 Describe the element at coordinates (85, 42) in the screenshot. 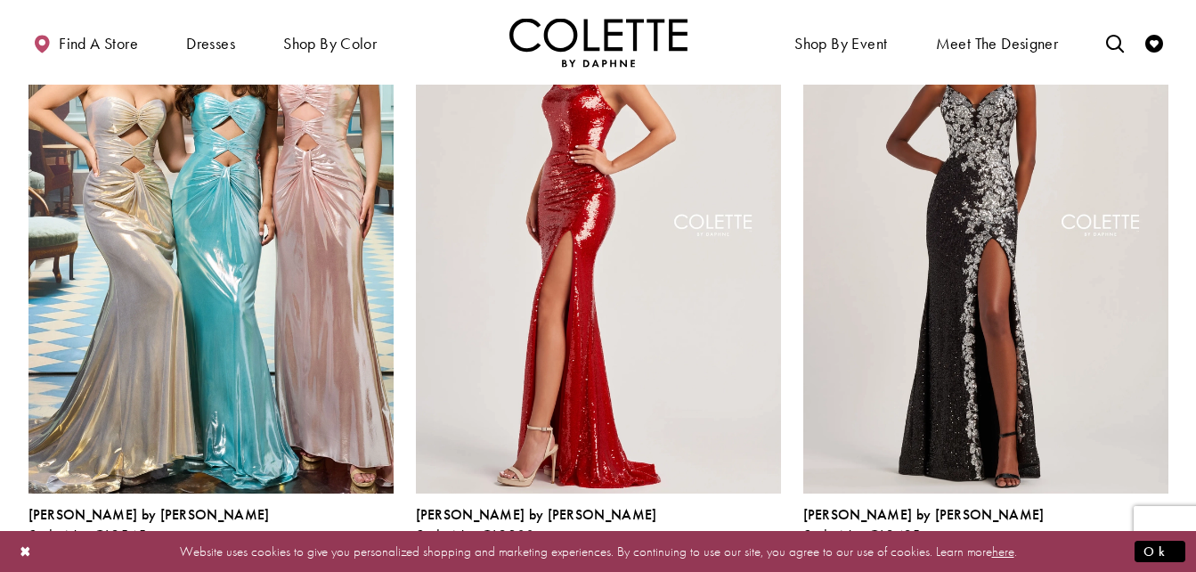

I see `a: Find a store` at that location.